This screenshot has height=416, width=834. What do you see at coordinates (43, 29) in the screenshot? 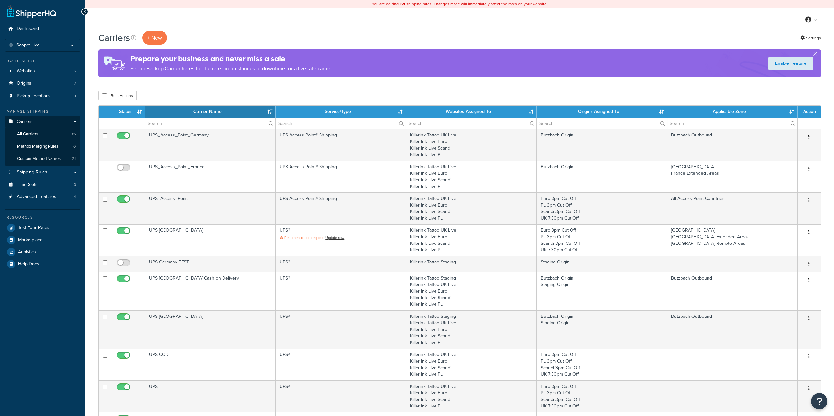
I see `a: Dashboard` at bounding box center [43, 29].